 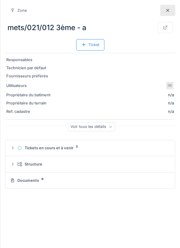 I want to click on summary: Structure, so click(x=90, y=164).